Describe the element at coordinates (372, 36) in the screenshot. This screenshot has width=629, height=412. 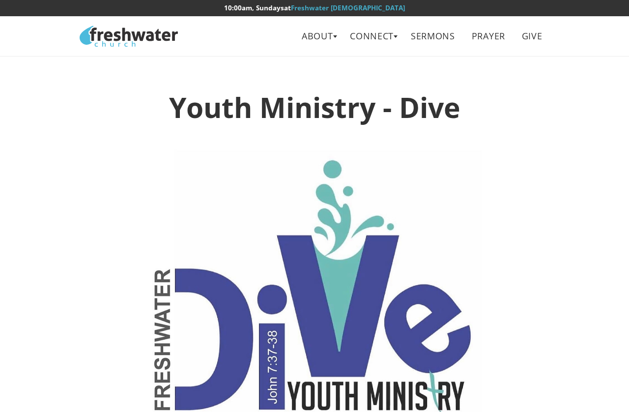
I see `a: Connect` at that location.